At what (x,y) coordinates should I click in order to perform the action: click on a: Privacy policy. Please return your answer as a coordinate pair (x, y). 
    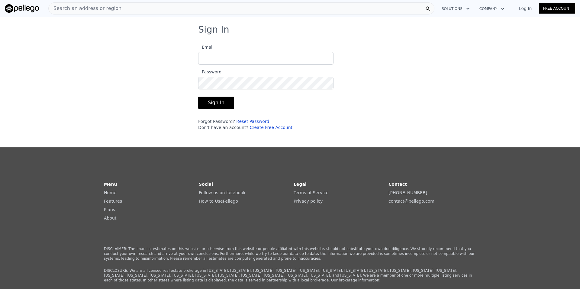
    Looking at the image, I should click on (308, 201).